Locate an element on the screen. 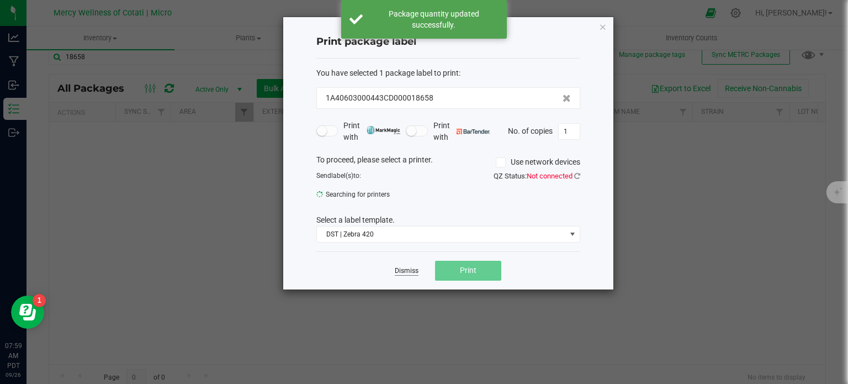 Image resolution: width=848 pixels, height=384 pixels. img: mark_magic_cybra.png is located at coordinates (383, 130).